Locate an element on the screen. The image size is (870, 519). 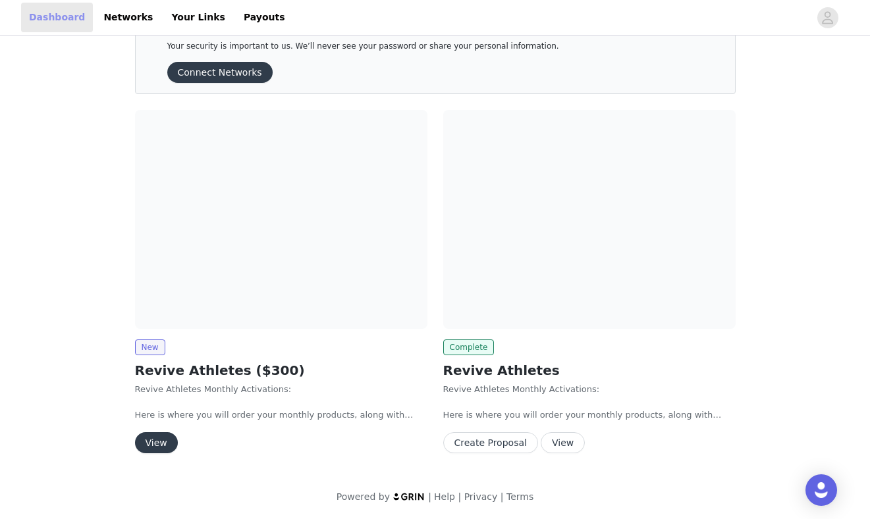
h2: Revive Athletes ($300) is located at coordinates (281, 371).